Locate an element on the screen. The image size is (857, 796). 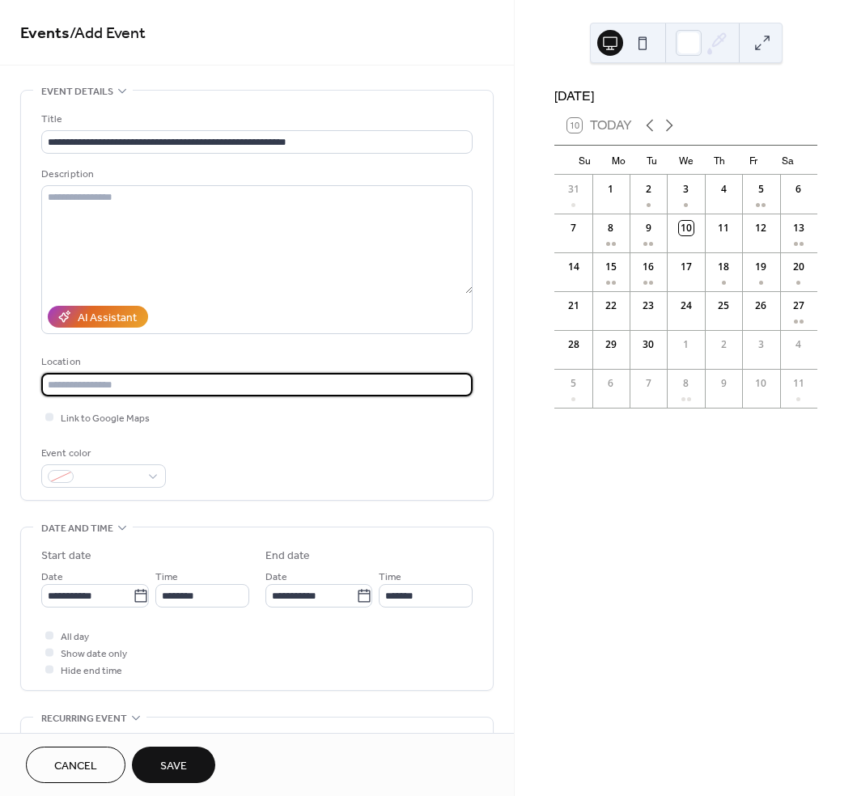
span: Link to Google Maps is located at coordinates (105, 418).